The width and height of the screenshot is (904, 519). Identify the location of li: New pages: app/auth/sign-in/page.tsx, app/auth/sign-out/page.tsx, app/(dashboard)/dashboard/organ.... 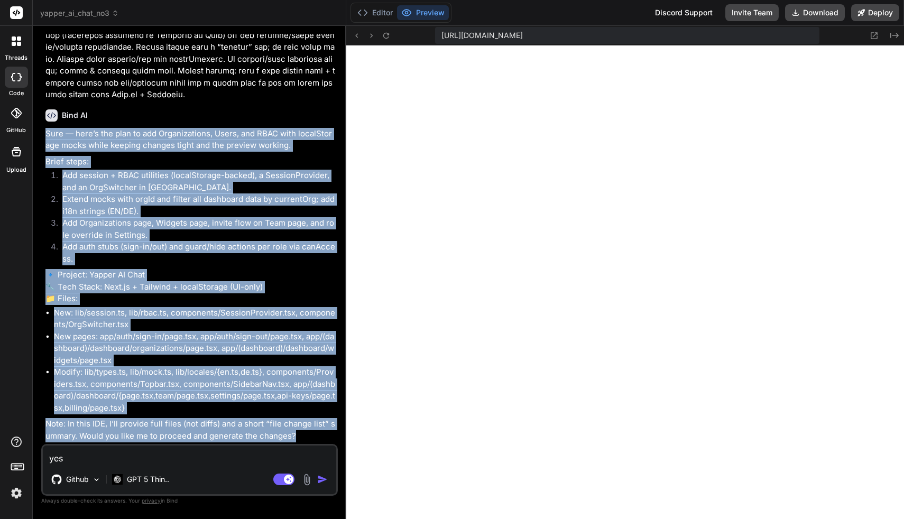
(195, 349).